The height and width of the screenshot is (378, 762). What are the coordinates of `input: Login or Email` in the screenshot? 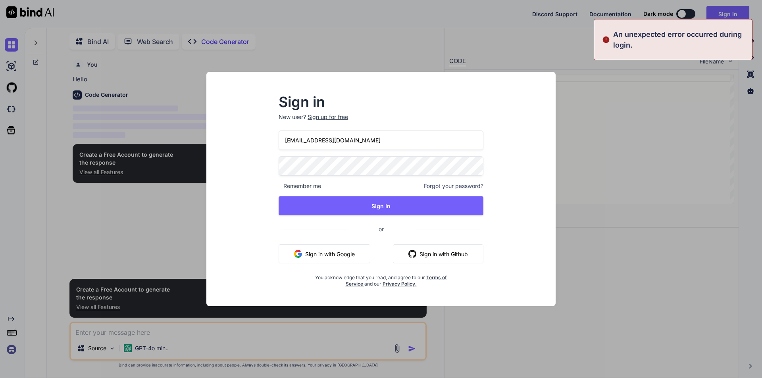 It's located at (381, 140).